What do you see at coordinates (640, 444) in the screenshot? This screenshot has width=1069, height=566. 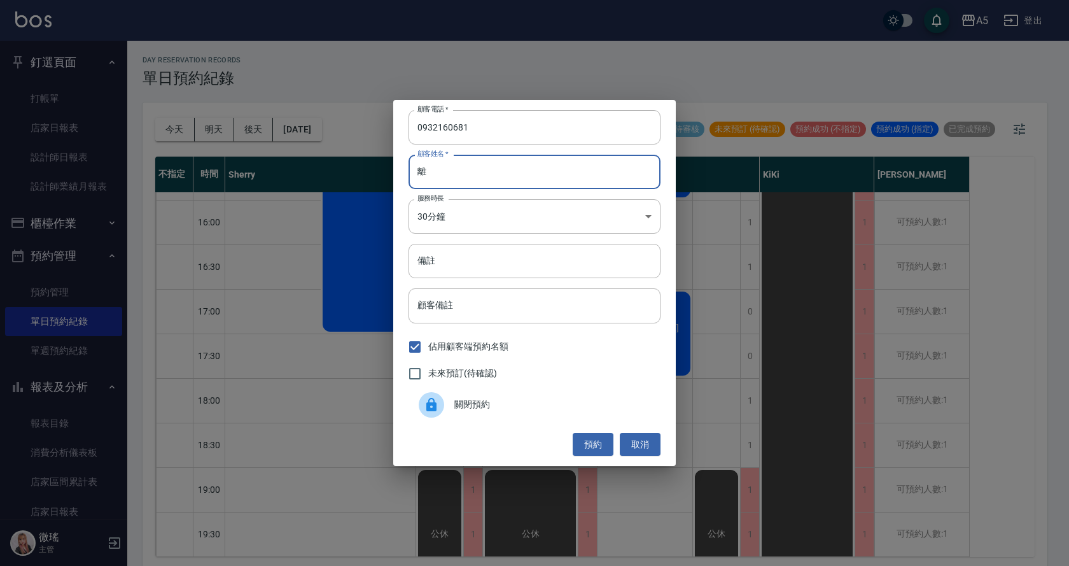 I see `button: 取消` at bounding box center [640, 444].